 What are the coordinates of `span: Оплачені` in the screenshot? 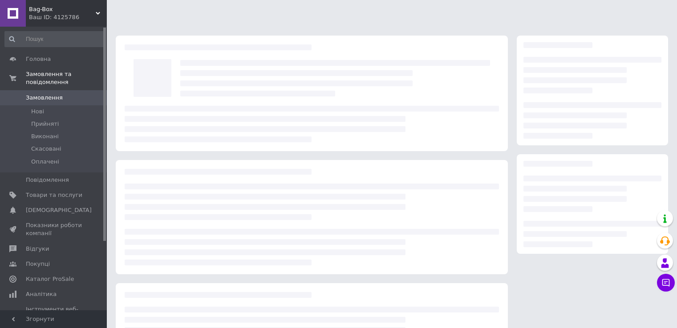 It's located at (45, 162).